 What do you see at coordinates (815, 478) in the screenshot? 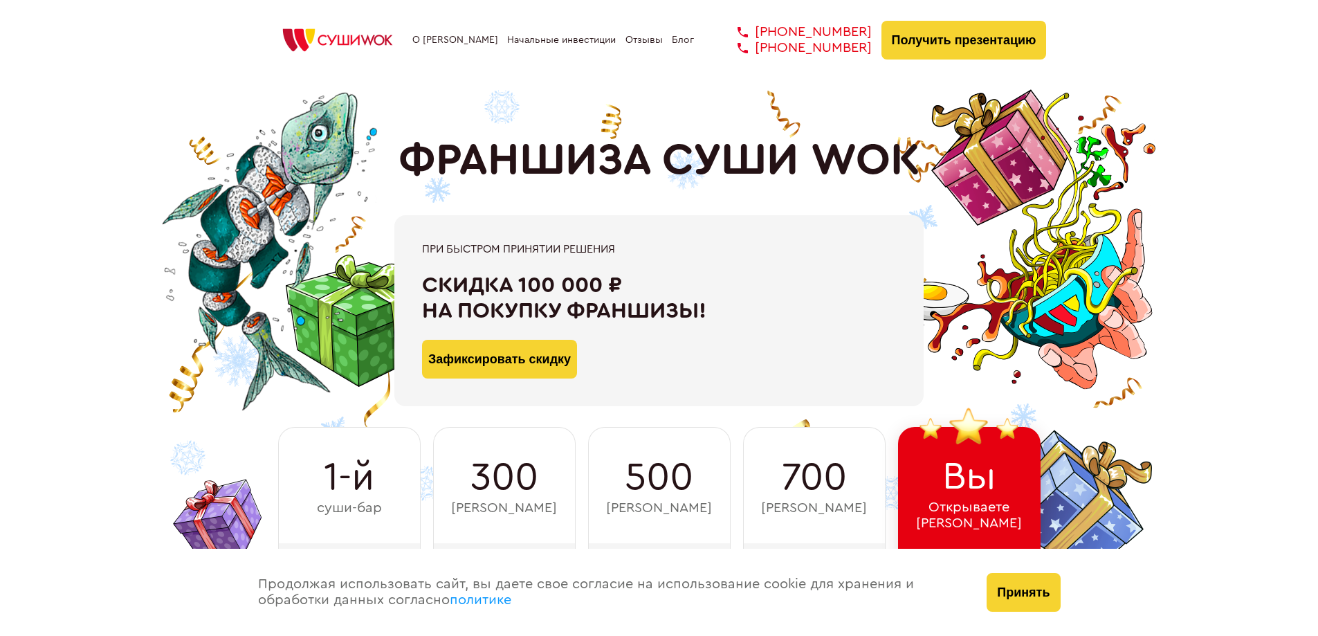
I see `span: 700` at bounding box center [815, 478].